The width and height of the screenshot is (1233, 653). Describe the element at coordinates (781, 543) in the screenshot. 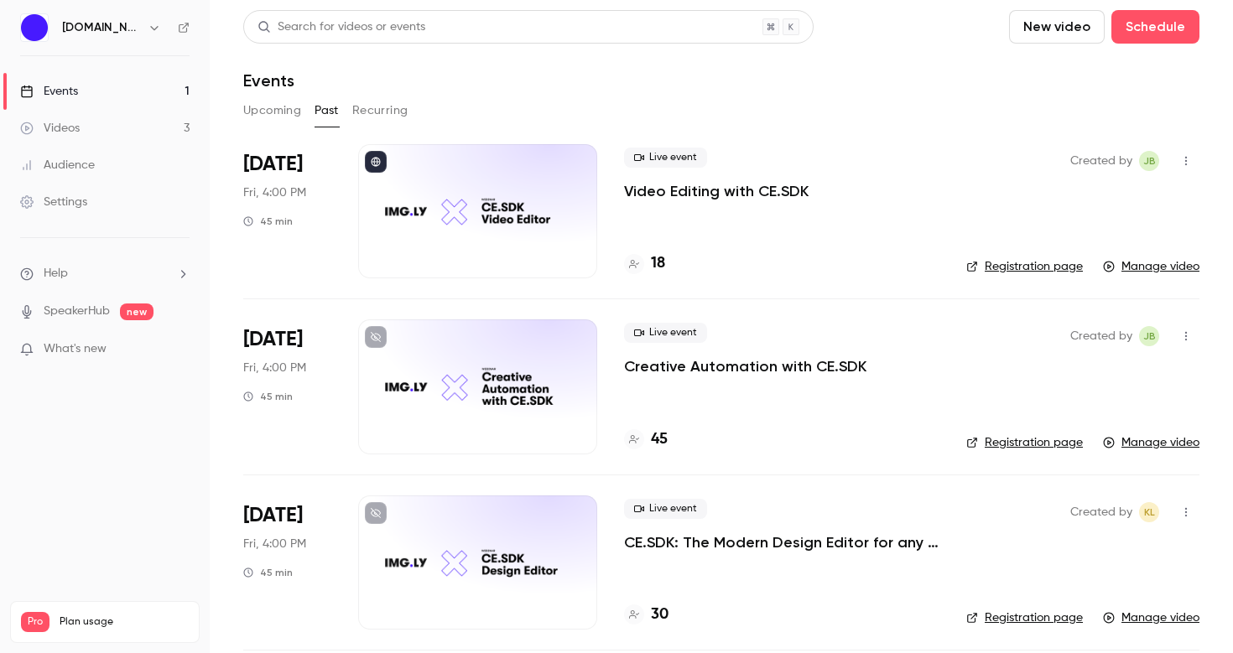

I see `p: CE.SDK: The Modern Design Editor for any Use Case` at that location.